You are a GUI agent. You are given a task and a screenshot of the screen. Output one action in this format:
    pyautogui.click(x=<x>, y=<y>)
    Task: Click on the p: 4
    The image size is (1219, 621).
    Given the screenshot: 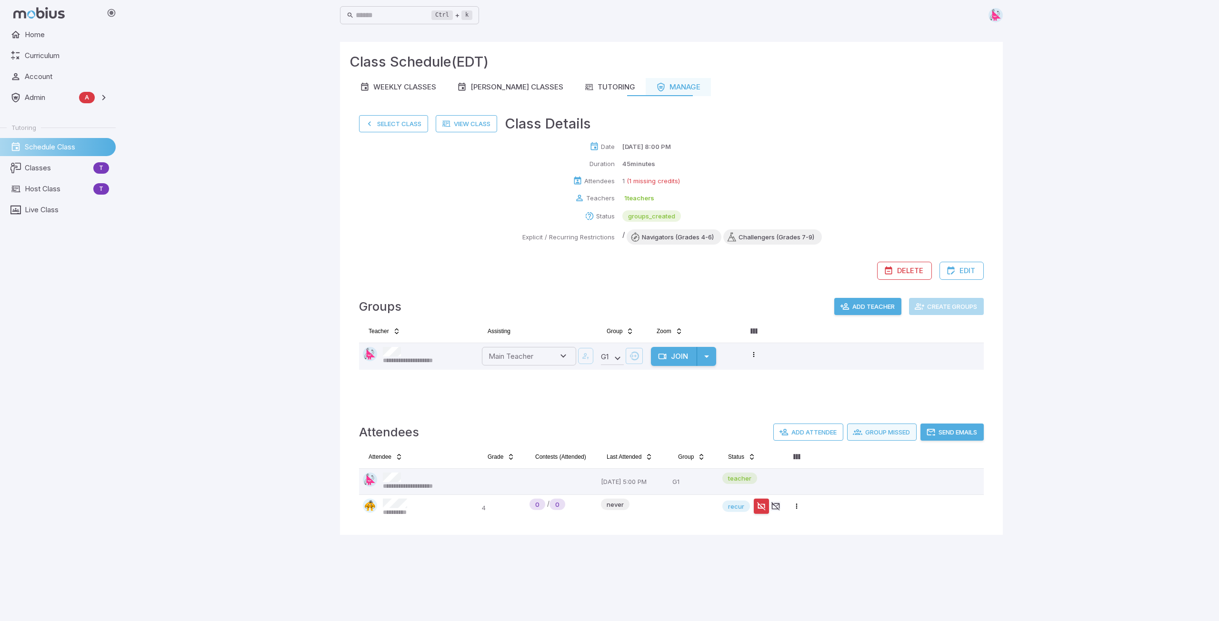 What is the action you would take?
    pyautogui.click(x=502, y=508)
    